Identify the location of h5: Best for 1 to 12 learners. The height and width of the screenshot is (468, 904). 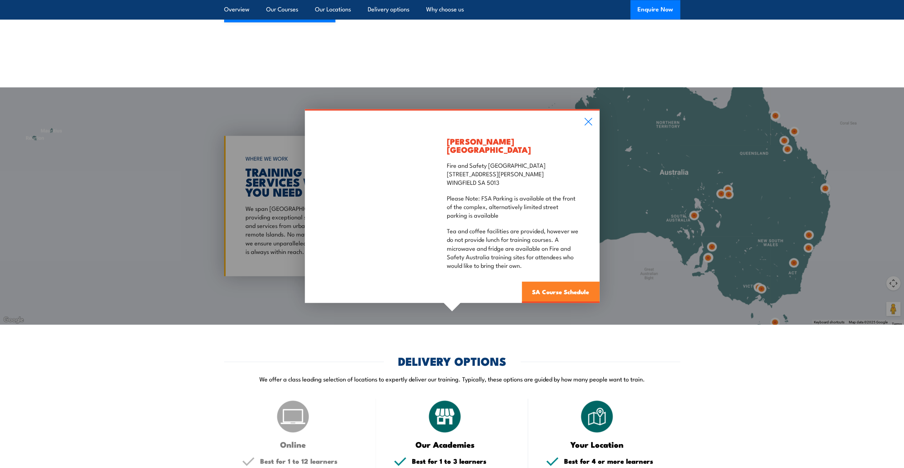
(309, 461).